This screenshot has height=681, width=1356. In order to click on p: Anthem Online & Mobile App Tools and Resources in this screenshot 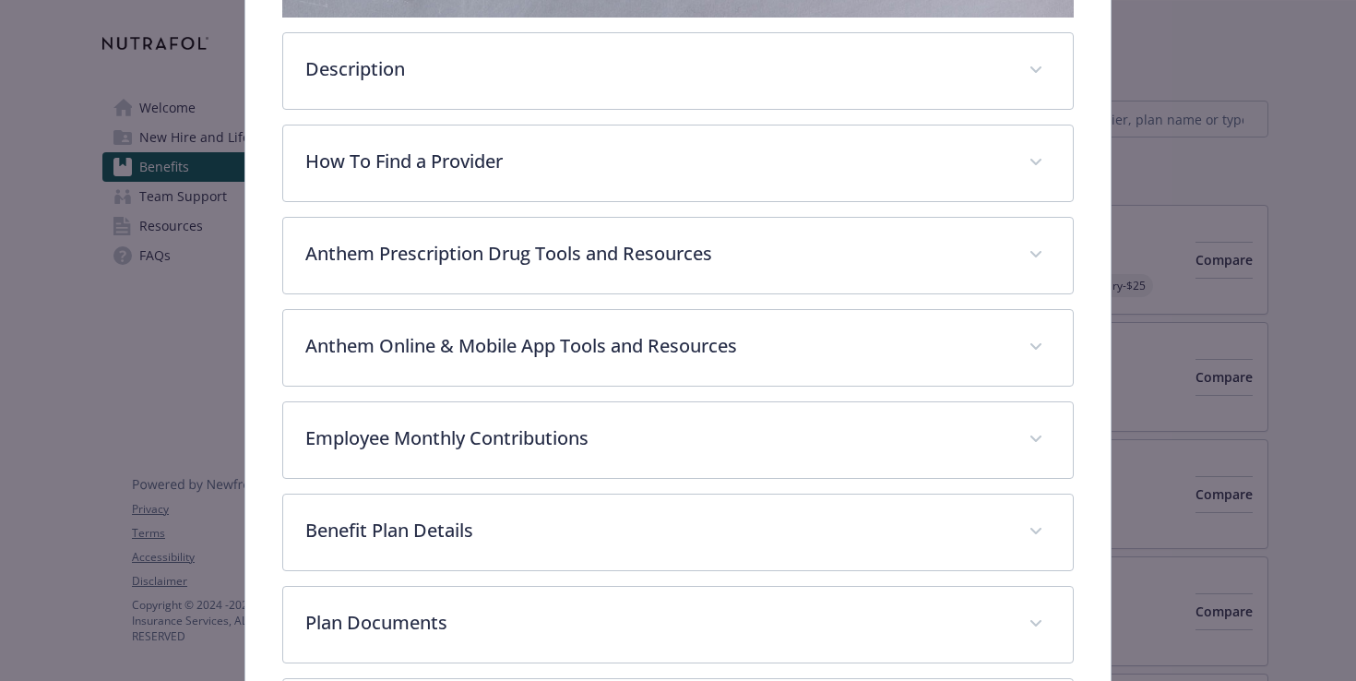, I will do `click(656, 346)`.